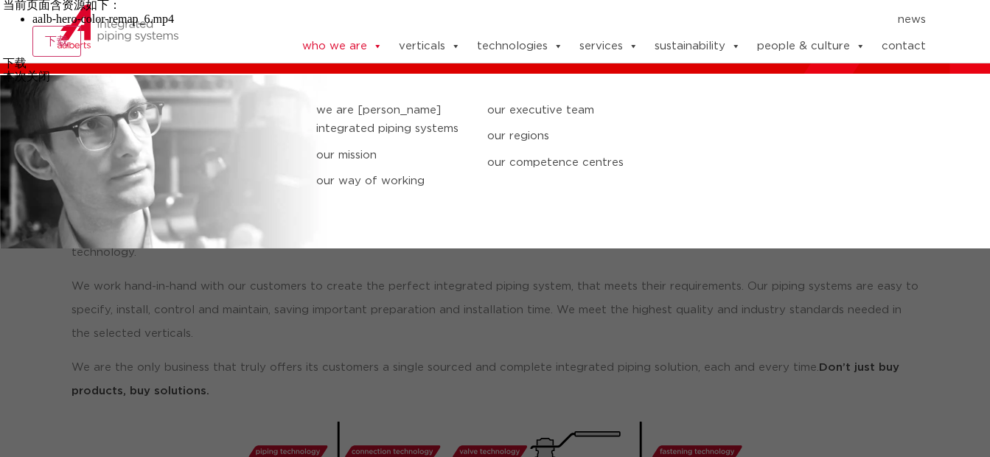 The width and height of the screenshot is (990, 457). I want to click on p: We are the only business that truly offers its customers a single sourced and complete integrated..., so click(495, 380).